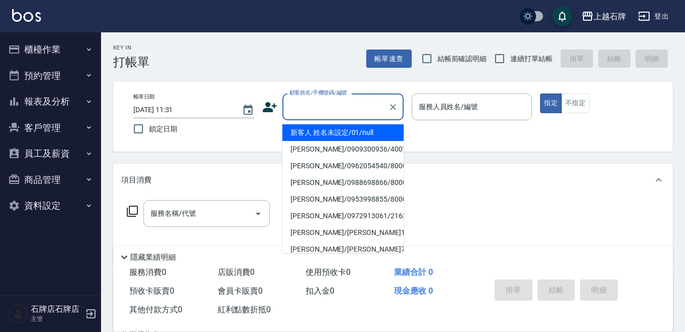 This screenshot has height=332, width=685. Describe the element at coordinates (51, 102) in the screenshot. I see `button: 報表及分析` at that location.